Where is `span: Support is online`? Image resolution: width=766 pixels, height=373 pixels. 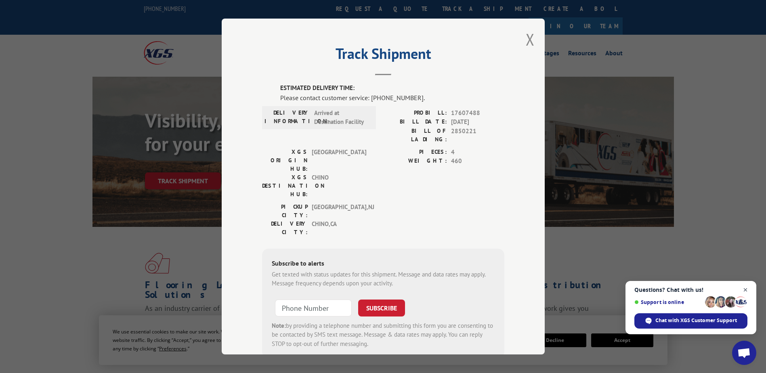
span: Support is online is located at coordinates (669, 302).